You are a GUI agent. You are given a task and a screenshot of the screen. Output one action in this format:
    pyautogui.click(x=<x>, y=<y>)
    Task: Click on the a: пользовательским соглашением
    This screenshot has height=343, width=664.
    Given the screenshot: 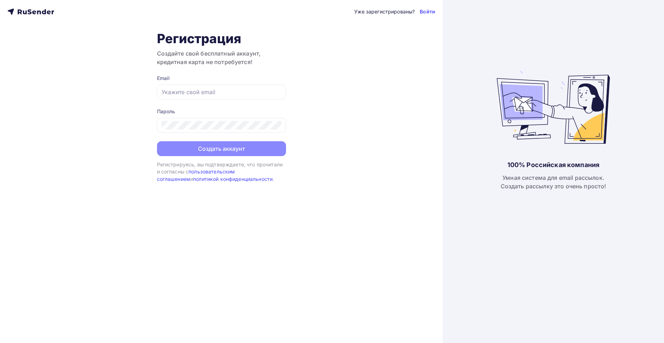 What is the action you would take?
    pyautogui.click(x=196, y=175)
    